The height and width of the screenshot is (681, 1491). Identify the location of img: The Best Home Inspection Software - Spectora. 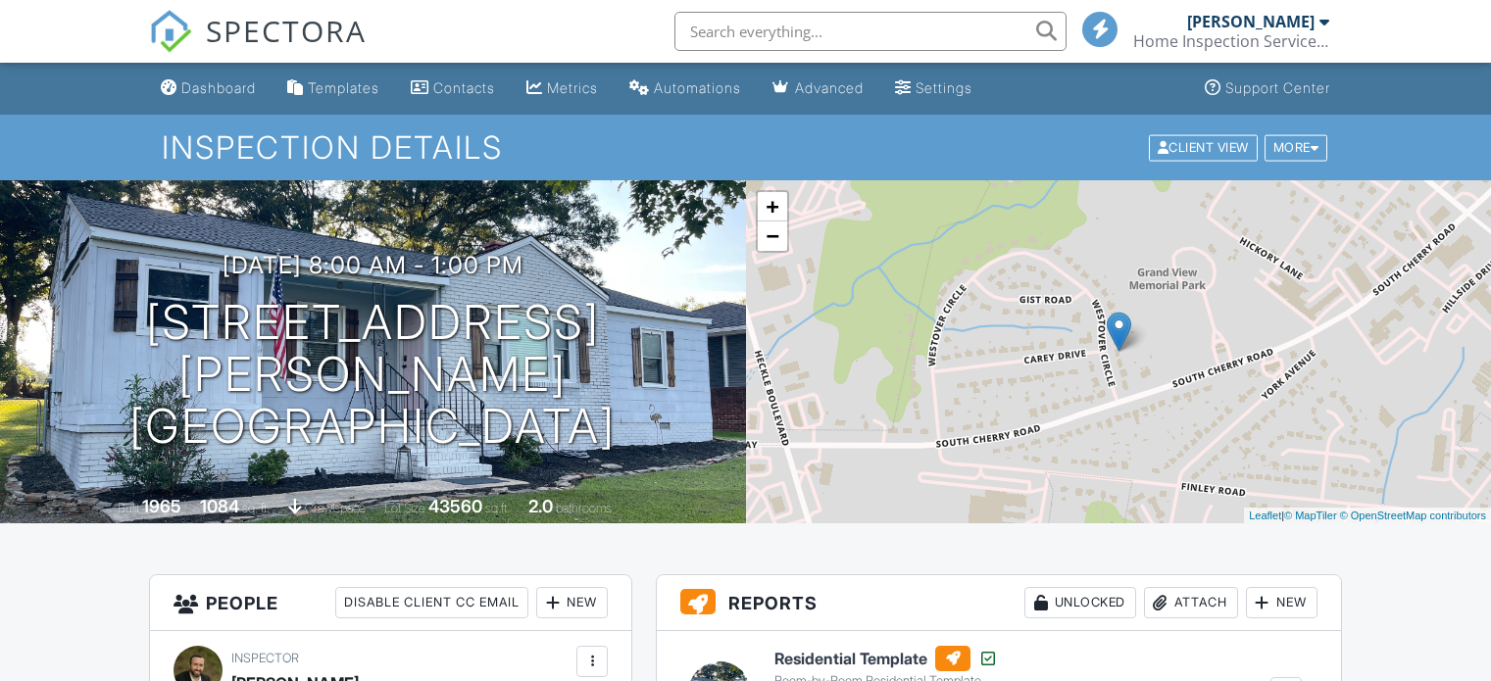
(171, 31).